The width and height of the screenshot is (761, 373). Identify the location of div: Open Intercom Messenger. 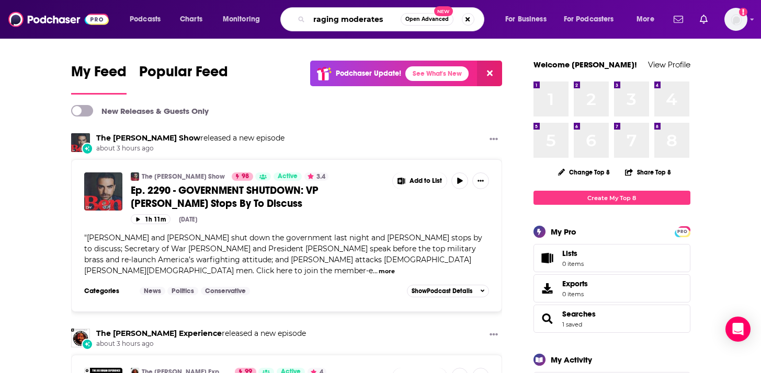
(738, 329).